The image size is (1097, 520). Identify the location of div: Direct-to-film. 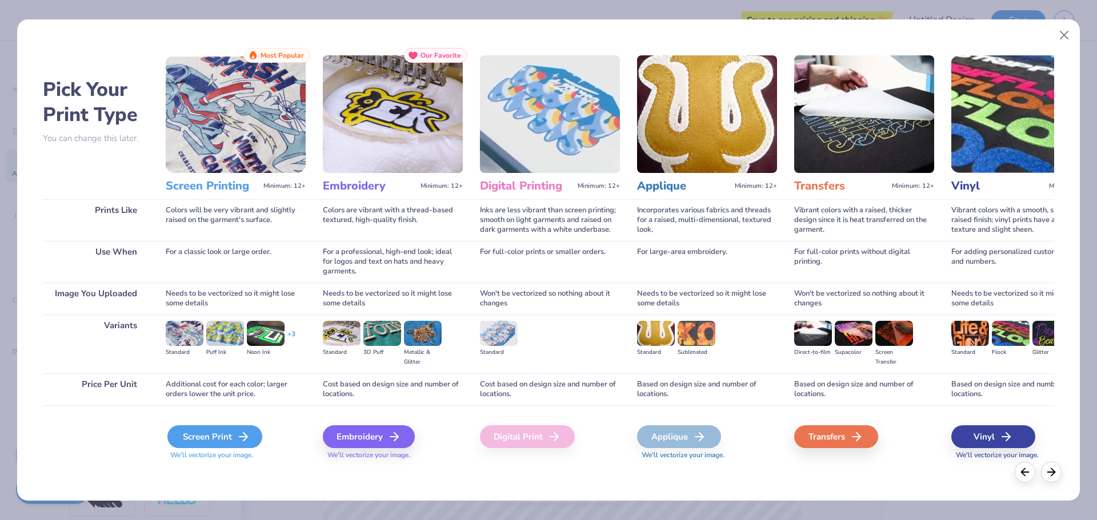
(813, 352).